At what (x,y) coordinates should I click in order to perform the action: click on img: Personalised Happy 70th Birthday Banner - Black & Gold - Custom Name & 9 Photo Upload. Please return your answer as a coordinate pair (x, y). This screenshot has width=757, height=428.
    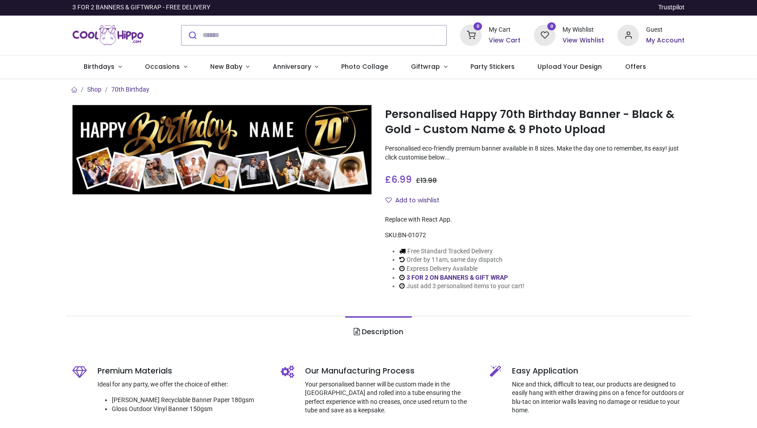
    Looking at the image, I should click on (222, 150).